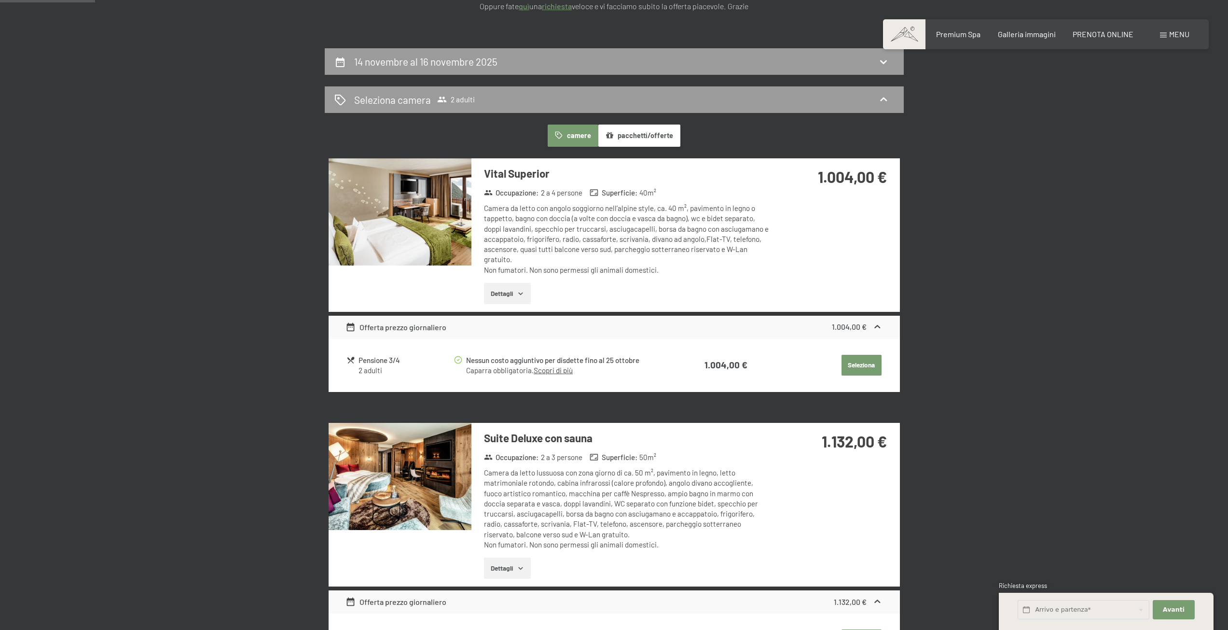 The width and height of the screenshot is (1228, 630). What do you see at coordinates (1027, 34) in the screenshot?
I see `a: Galleria immagini` at bounding box center [1027, 34].